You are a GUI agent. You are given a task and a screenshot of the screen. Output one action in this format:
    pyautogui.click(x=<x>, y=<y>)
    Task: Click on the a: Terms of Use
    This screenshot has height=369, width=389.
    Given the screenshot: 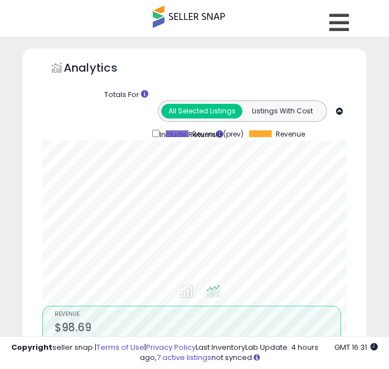 What is the action you would take?
    pyautogui.click(x=120, y=347)
    